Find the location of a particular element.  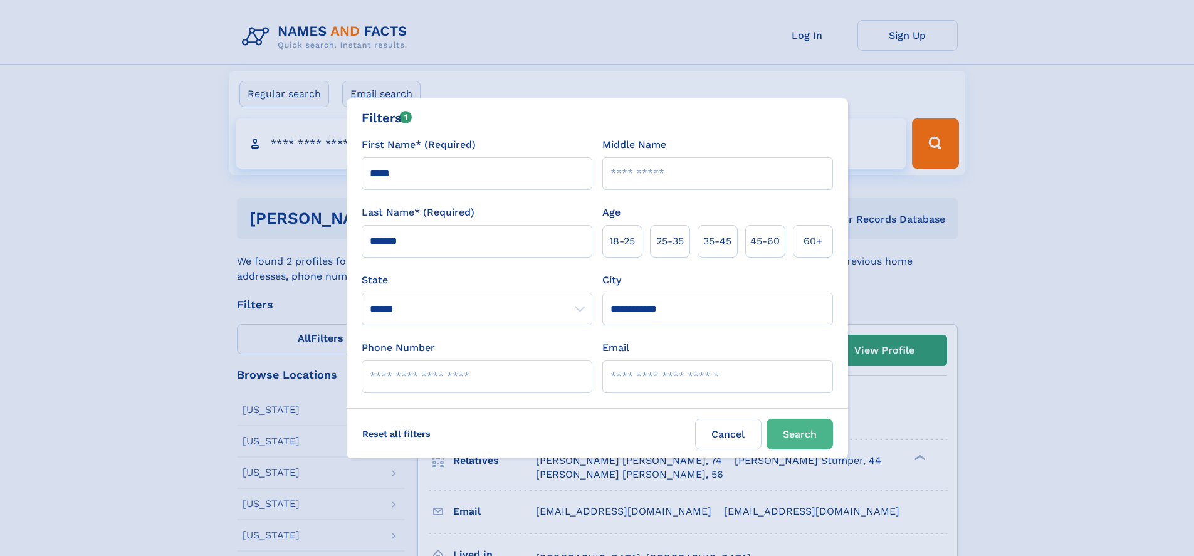

label: Reset all filters is located at coordinates (396, 434).